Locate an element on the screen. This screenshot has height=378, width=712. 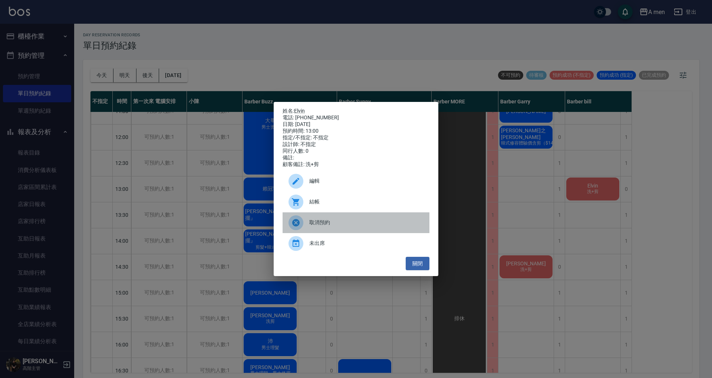
div: 設計師: 不指定 is located at coordinates (356, 145).